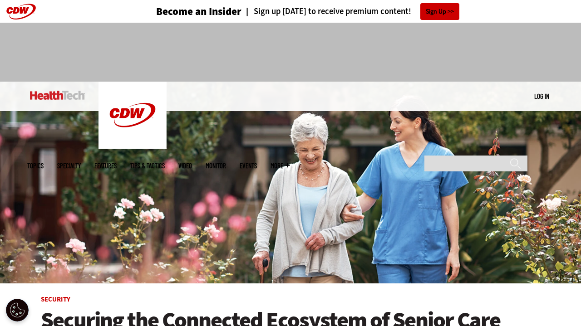  What do you see at coordinates (182, 11) in the screenshot?
I see `a: Become an Insider` at bounding box center [182, 11].